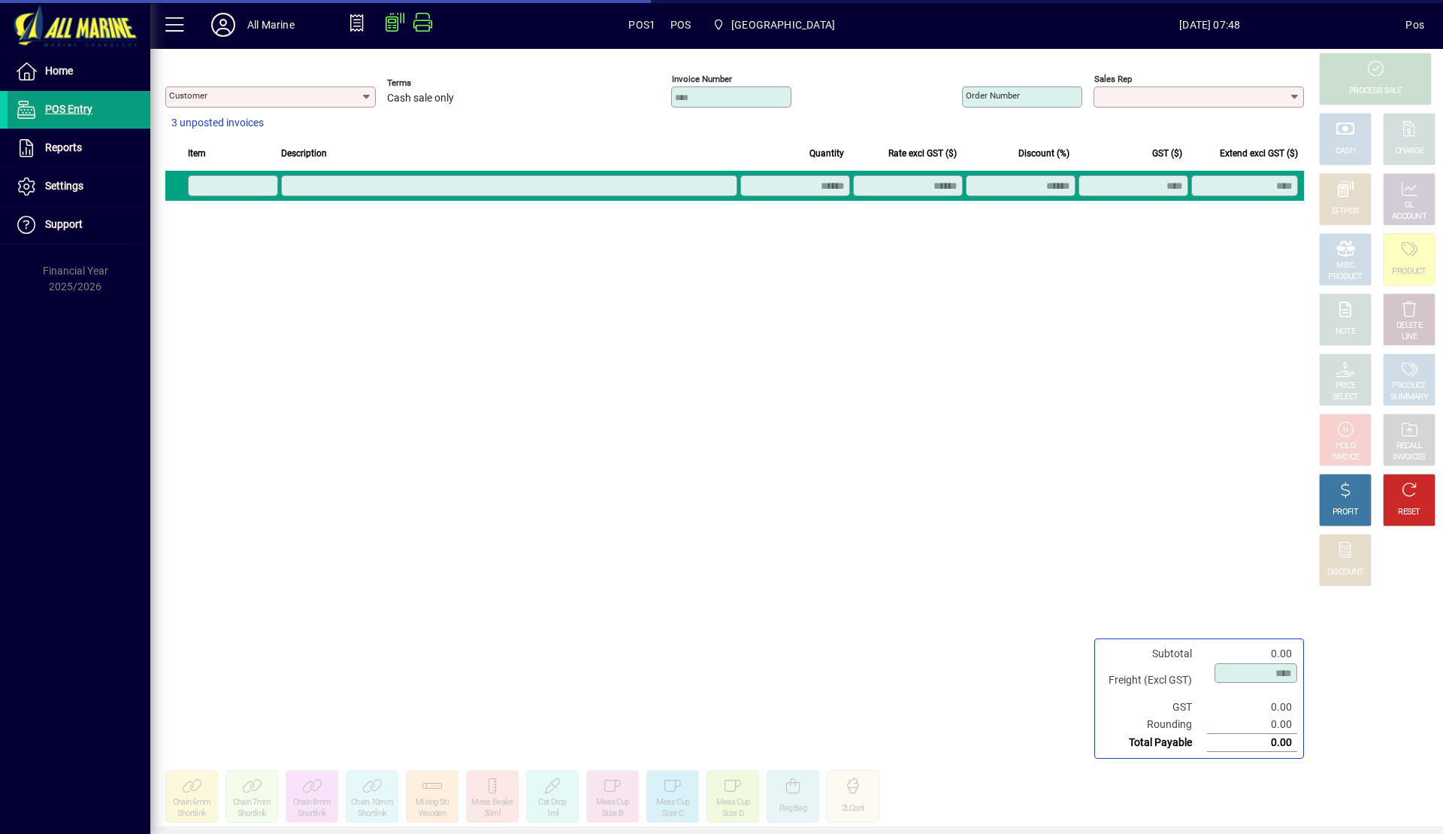  Describe the element at coordinates (1345, 331) in the screenshot. I see `div: NOTE` at that location.